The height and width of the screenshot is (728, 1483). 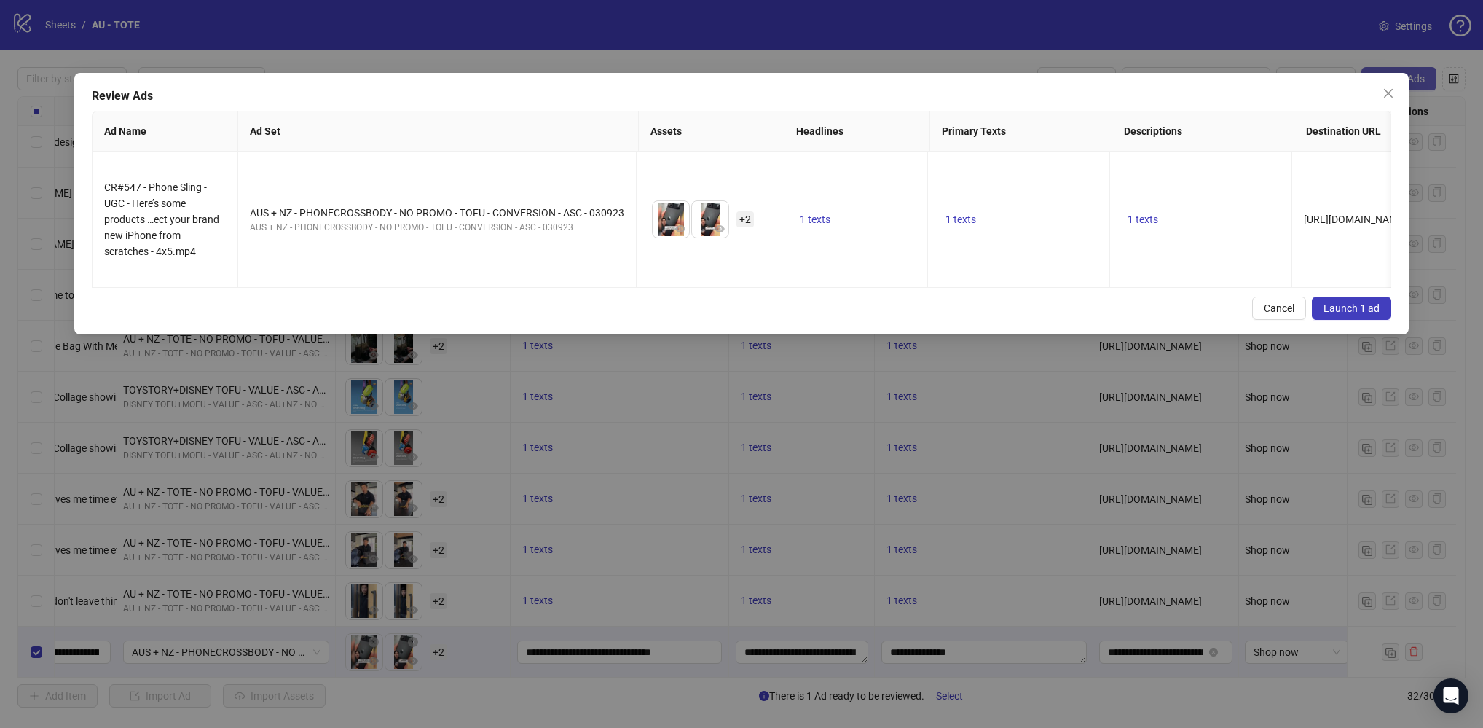 What do you see at coordinates (710, 219) in the screenshot?
I see `img: Asset 2` at bounding box center [710, 219].